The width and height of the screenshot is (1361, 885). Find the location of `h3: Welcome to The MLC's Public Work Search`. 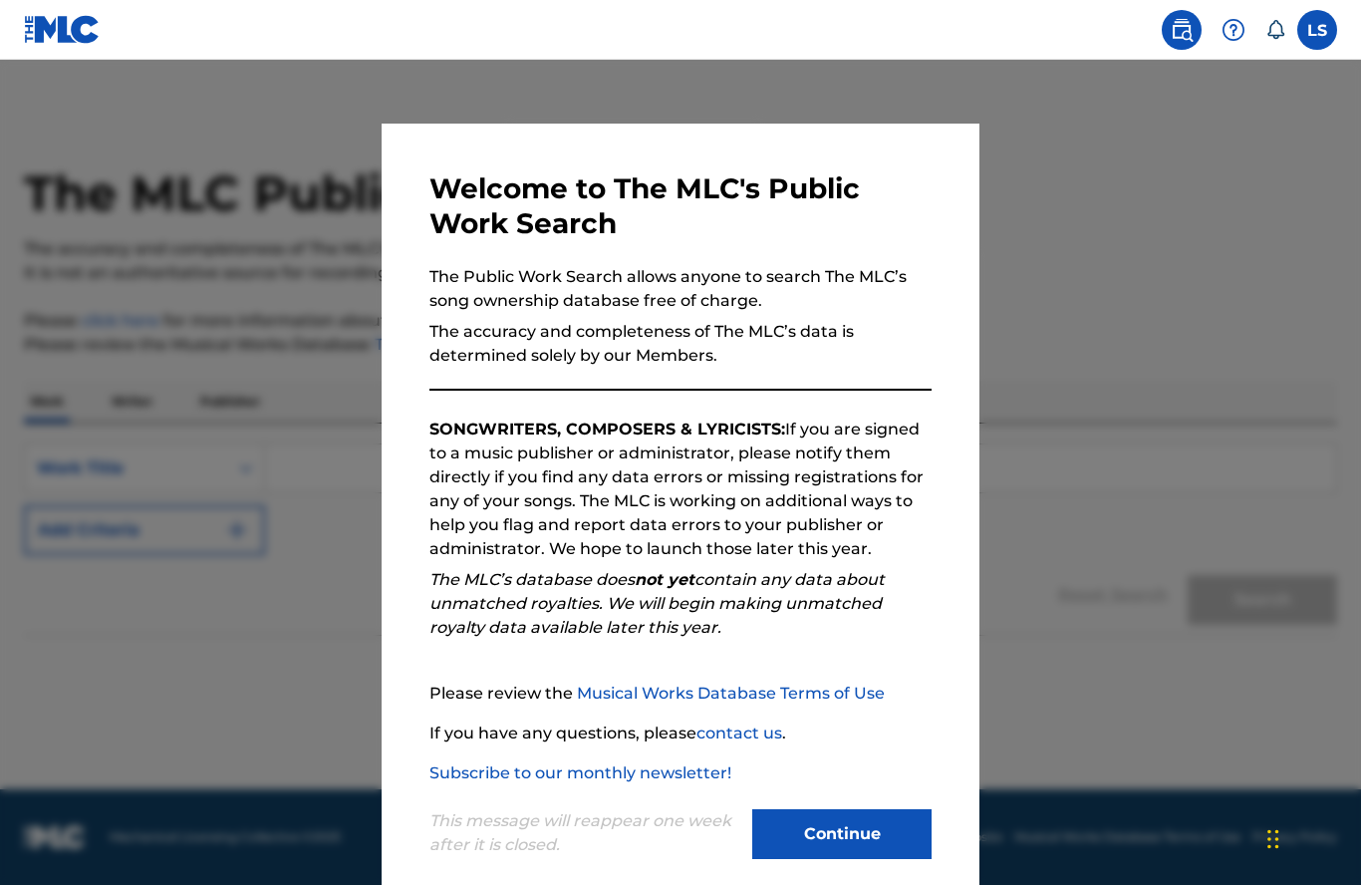

h3: Welcome to The MLC's Public Work Search is located at coordinates (681, 206).